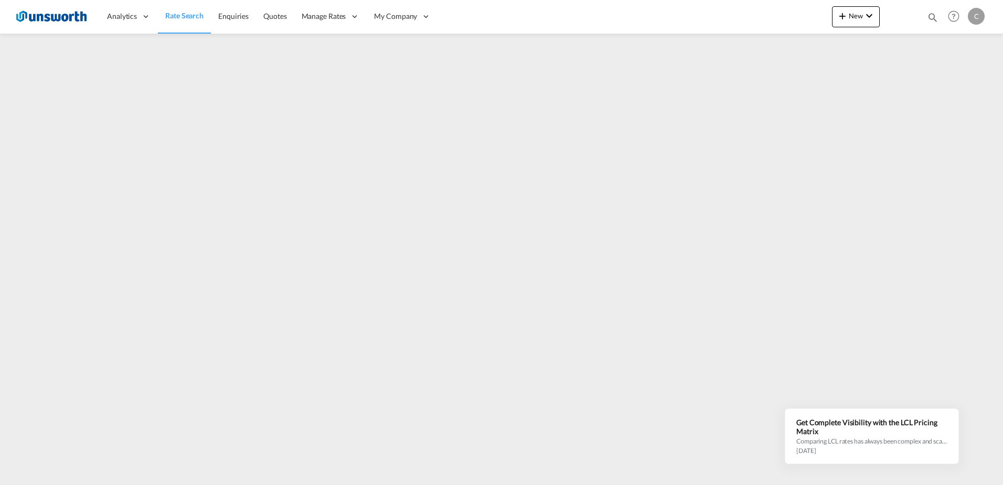  I want to click on div: icon-magnify, so click(933, 19).